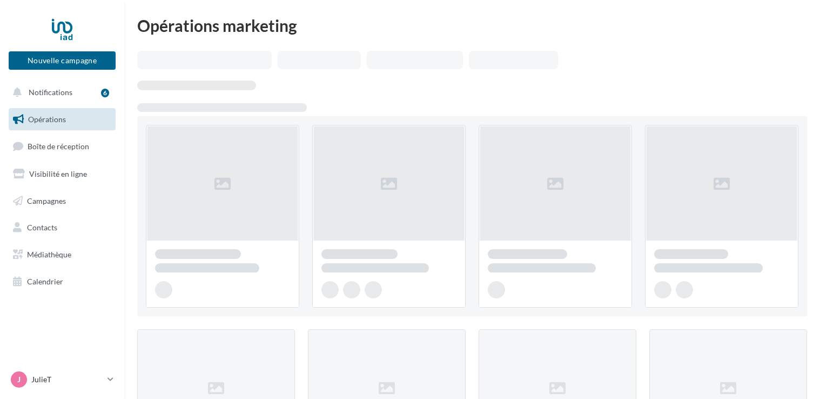 Image resolution: width=820 pixels, height=399 pixels. Describe the element at coordinates (62, 254) in the screenshot. I see `a: Médiathèque` at that location.